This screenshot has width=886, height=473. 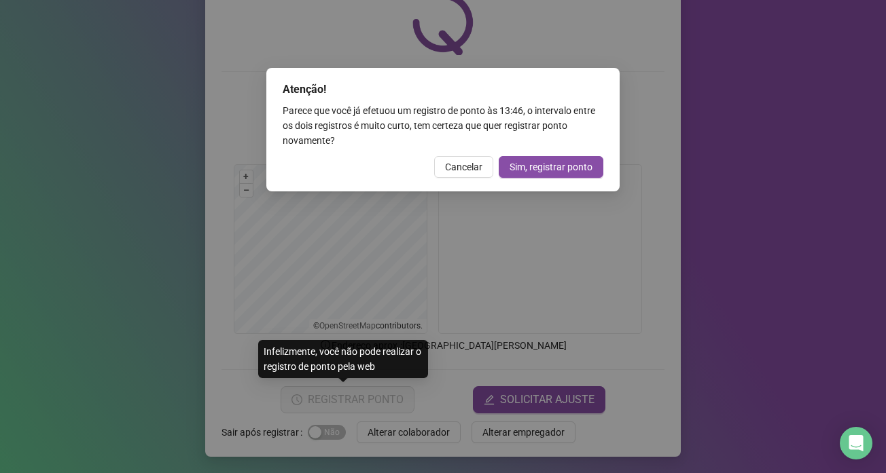 What do you see at coordinates (463, 167) in the screenshot?
I see `span: Cancelar` at bounding box center [463, 167].